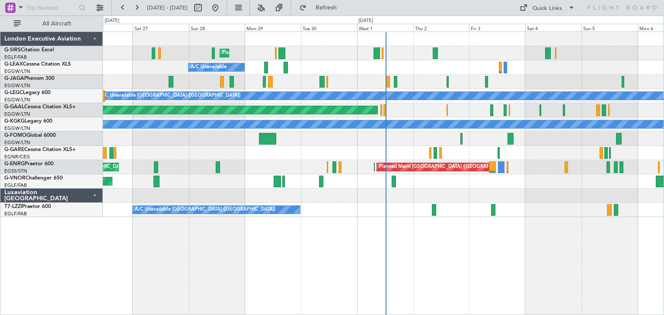  Describe the element at coordinates (553, 28) in the screenshot. I see `div: Sat 4` at that location.